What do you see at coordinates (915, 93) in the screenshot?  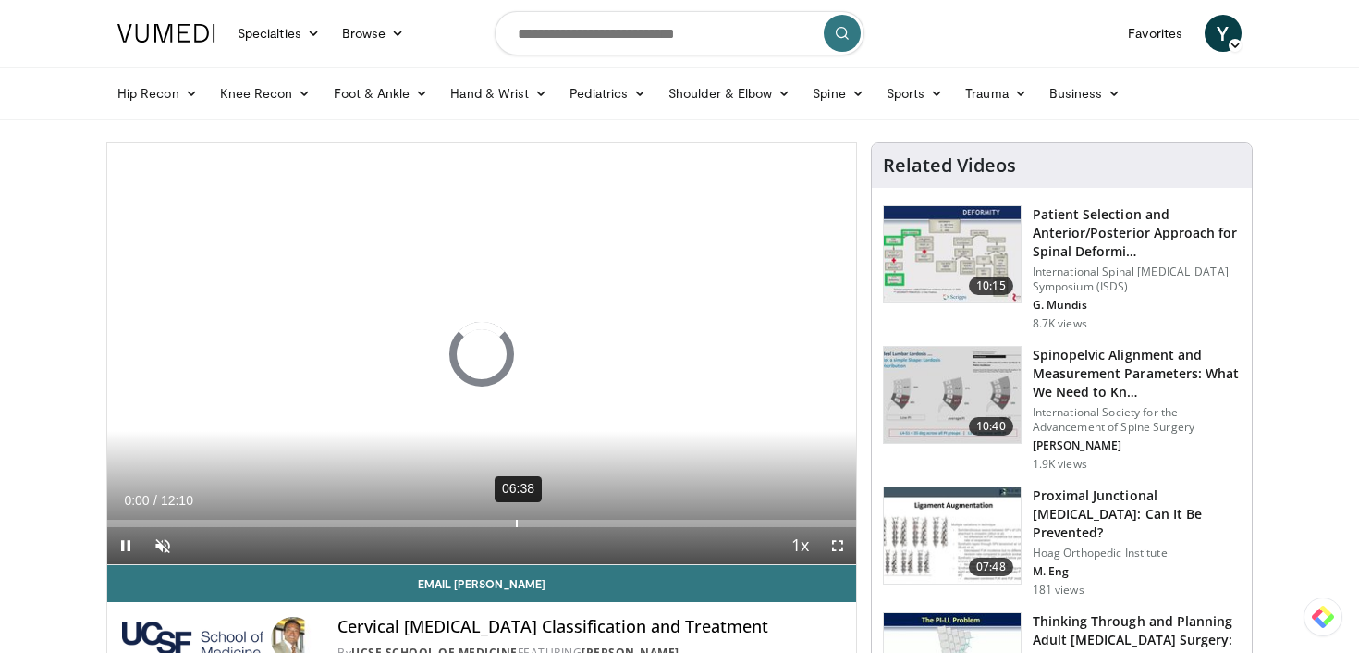 I see `a: Sports` at bounding box center [915, 93].